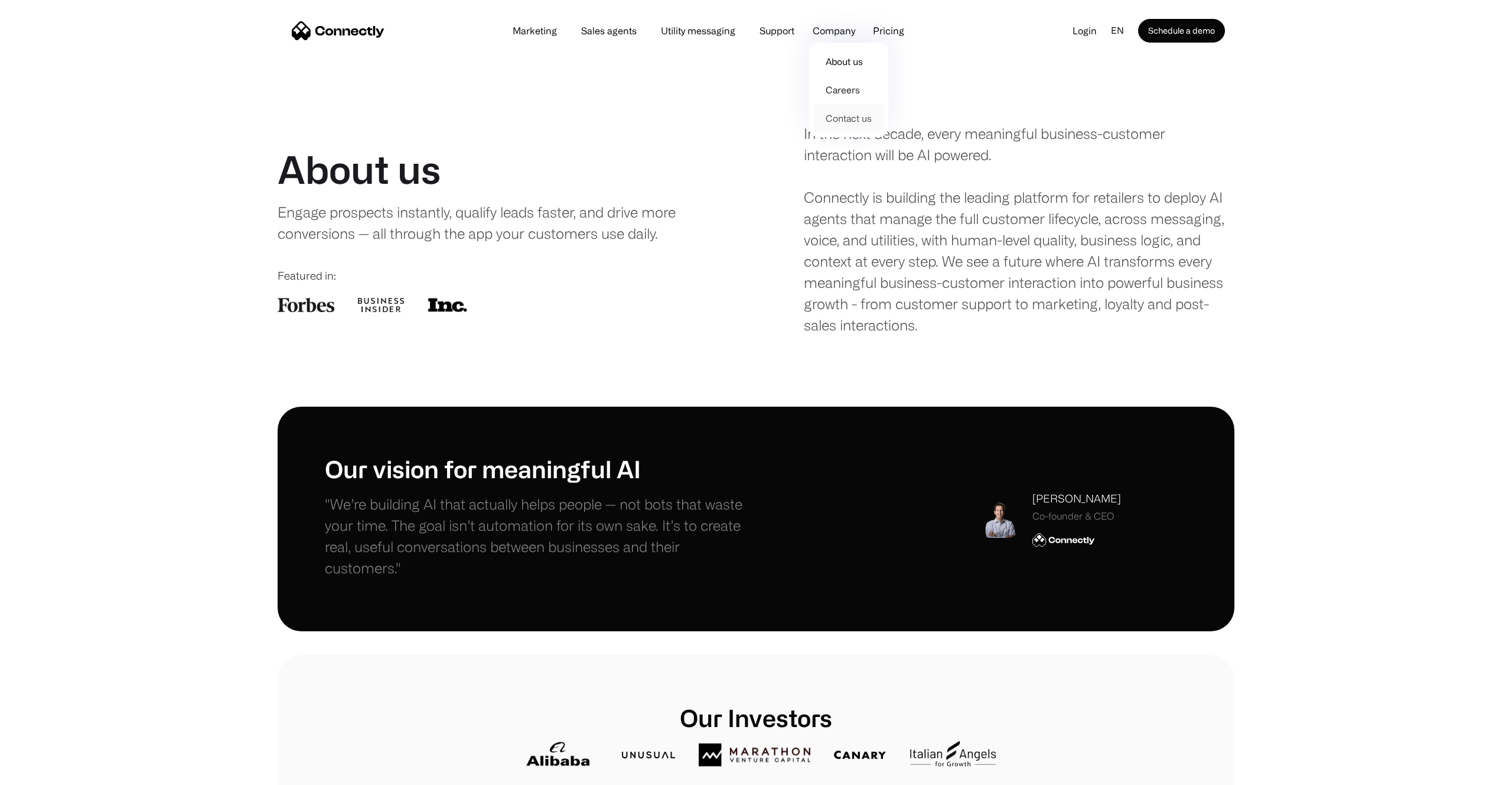 Image resolution: width=1512 pixels, height=785 pixels. I want to click on a: Login, so click(1085, 31).